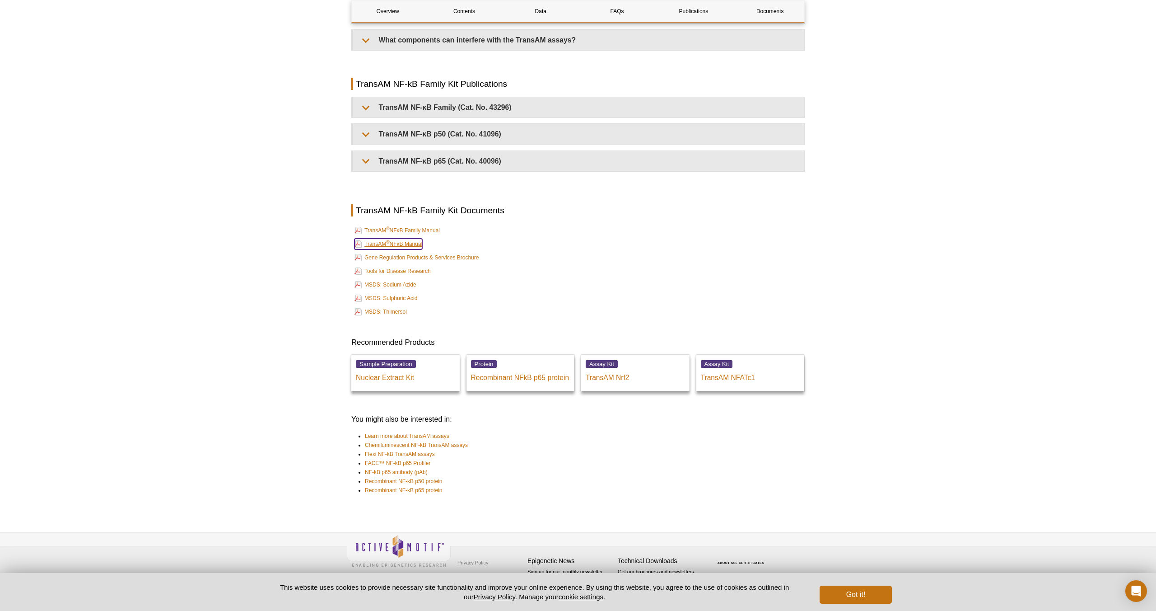 The image size is (1156, 611). I want to click on summary: TransAM NF-κB Family (Cat. No. 43296), so click(579, 107).